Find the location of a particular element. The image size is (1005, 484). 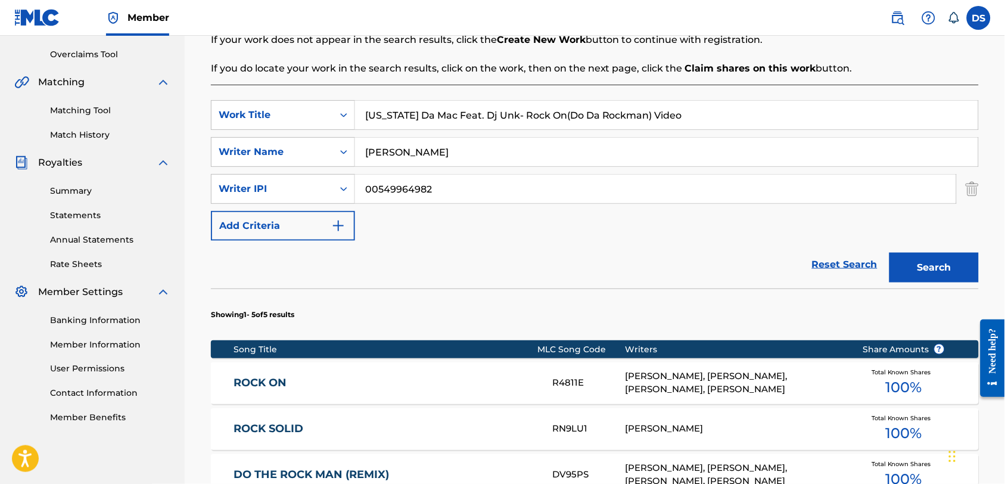

div: Writers is located at coordinates (735, 349).